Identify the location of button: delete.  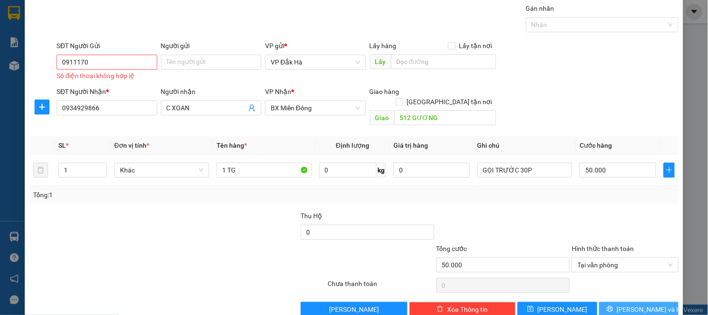
(41, 170).